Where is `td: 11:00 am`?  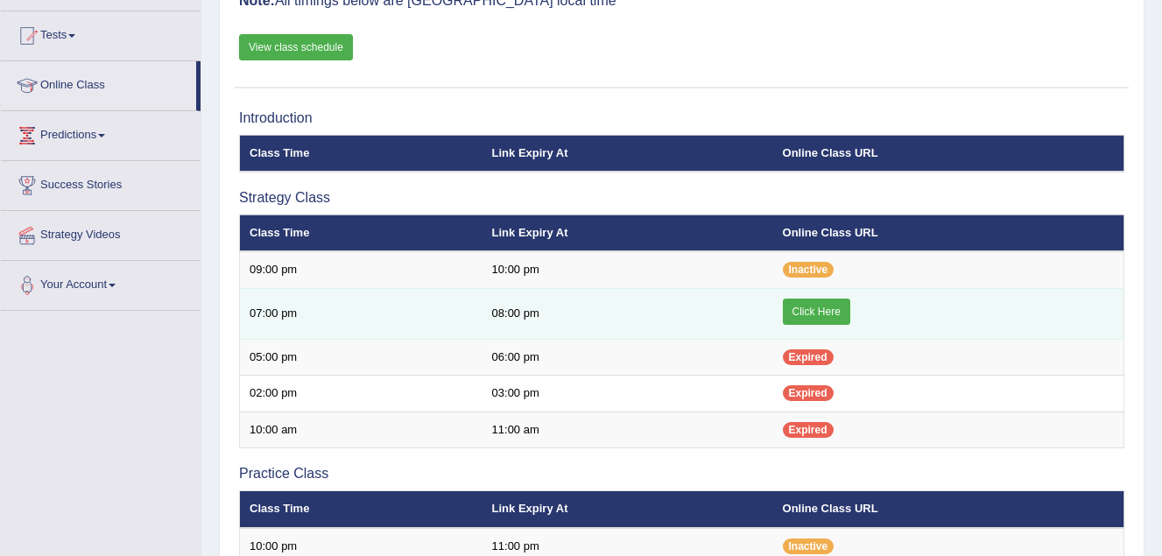 td: 11:00 am is located at coordinates (628, 430).